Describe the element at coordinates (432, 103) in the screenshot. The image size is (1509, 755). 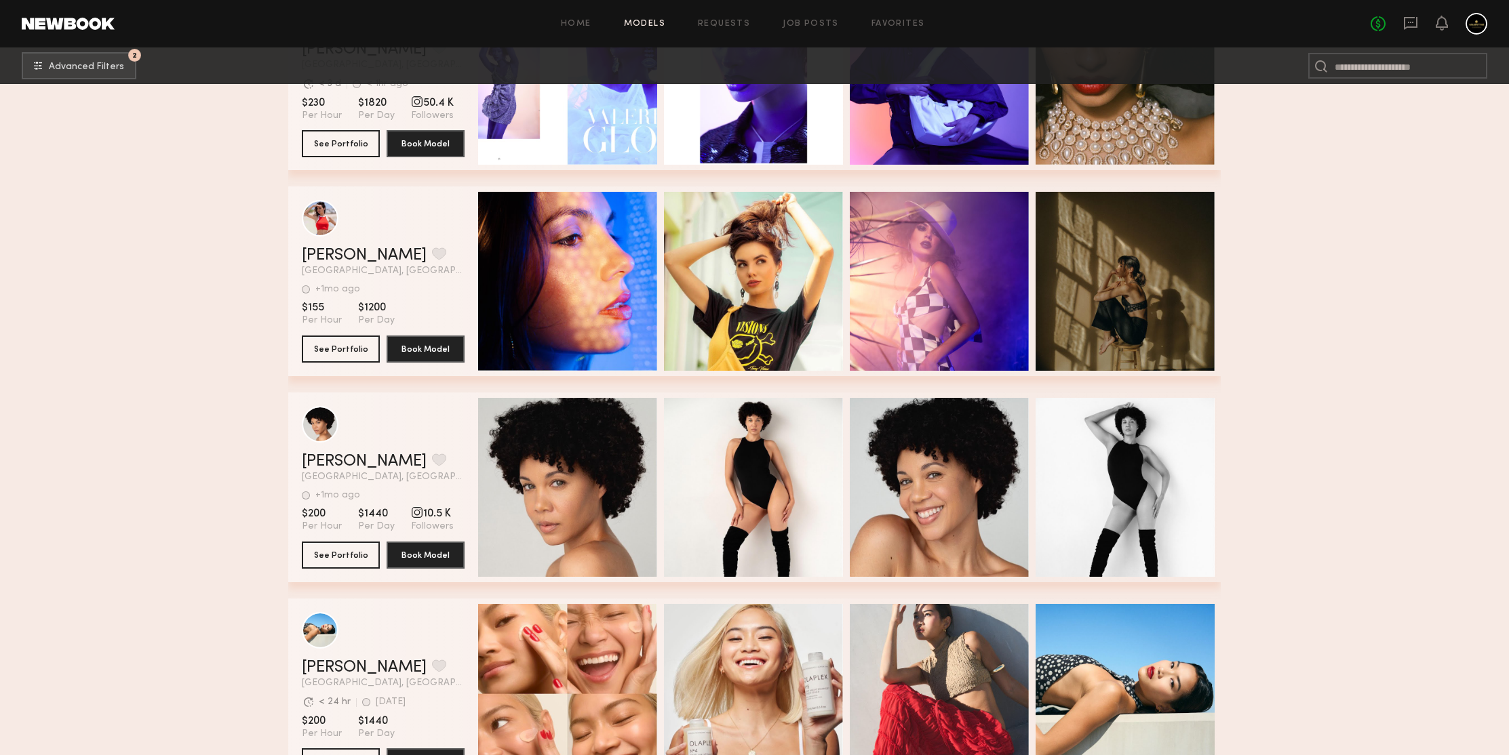
I see `span: 50.4 K` at that location.